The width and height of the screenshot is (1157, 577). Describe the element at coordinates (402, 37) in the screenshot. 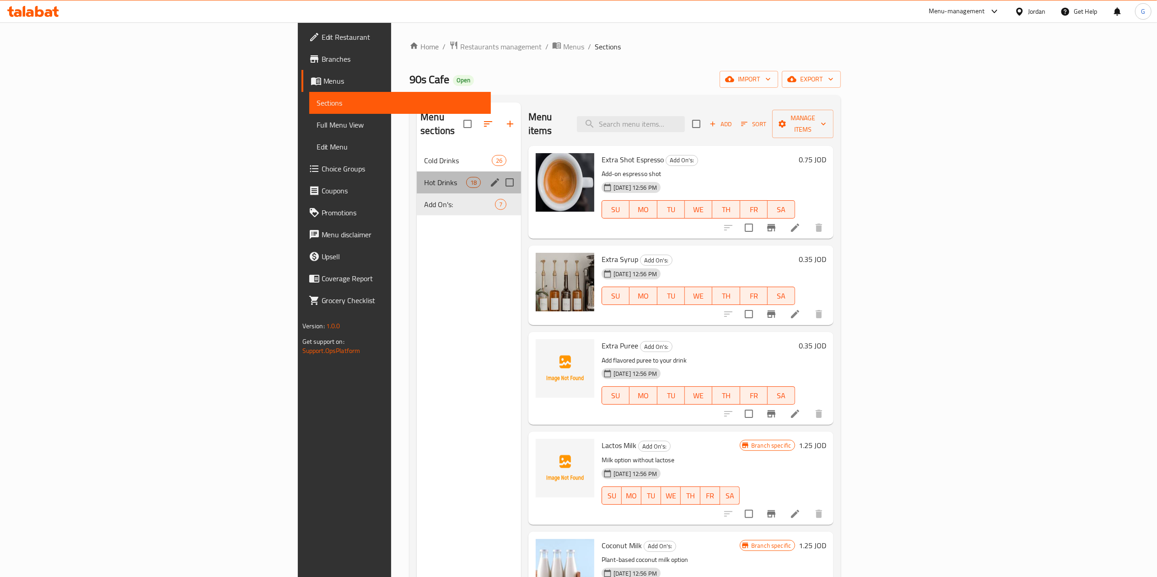

I see `span: Edit Restaurant` at that location.